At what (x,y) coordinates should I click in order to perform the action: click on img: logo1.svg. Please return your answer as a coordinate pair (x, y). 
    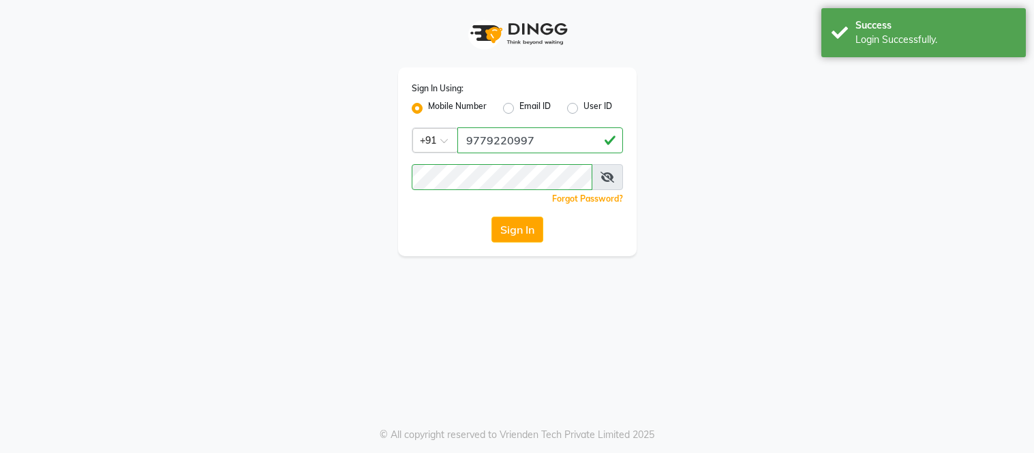
    Looking at the image, I should click on (517, 33).